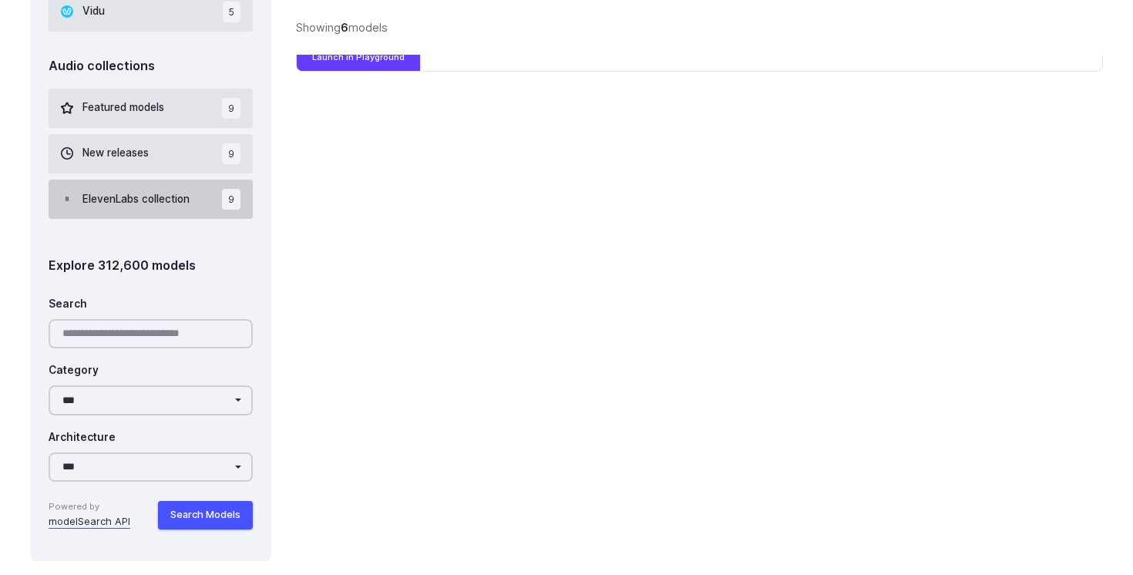 The height and width of the screenshot is (575, 1133). I want to click on input: Search, so click(150, 334).